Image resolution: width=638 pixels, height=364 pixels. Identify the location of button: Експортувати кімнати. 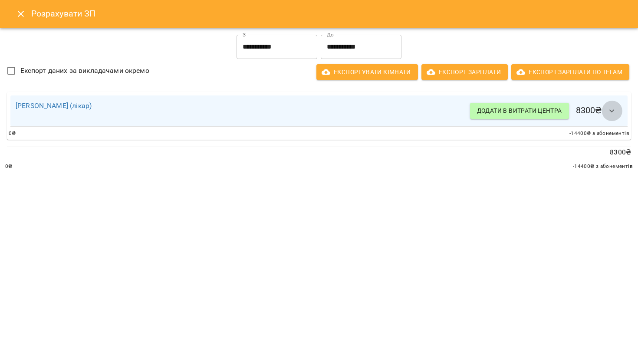
(367, 72).